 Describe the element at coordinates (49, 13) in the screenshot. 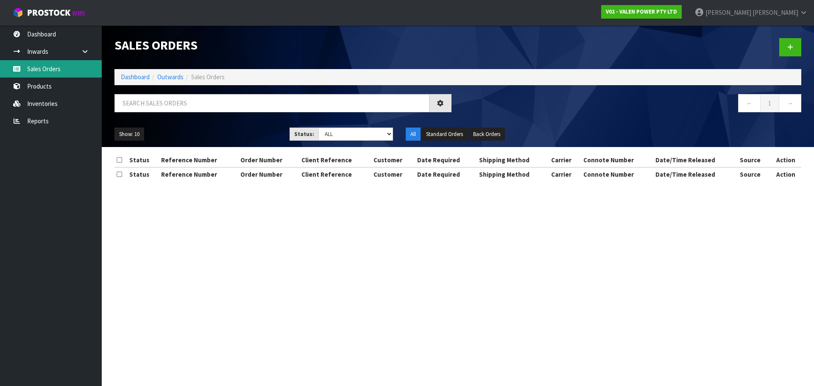

I see `span: ProStock` at that location.